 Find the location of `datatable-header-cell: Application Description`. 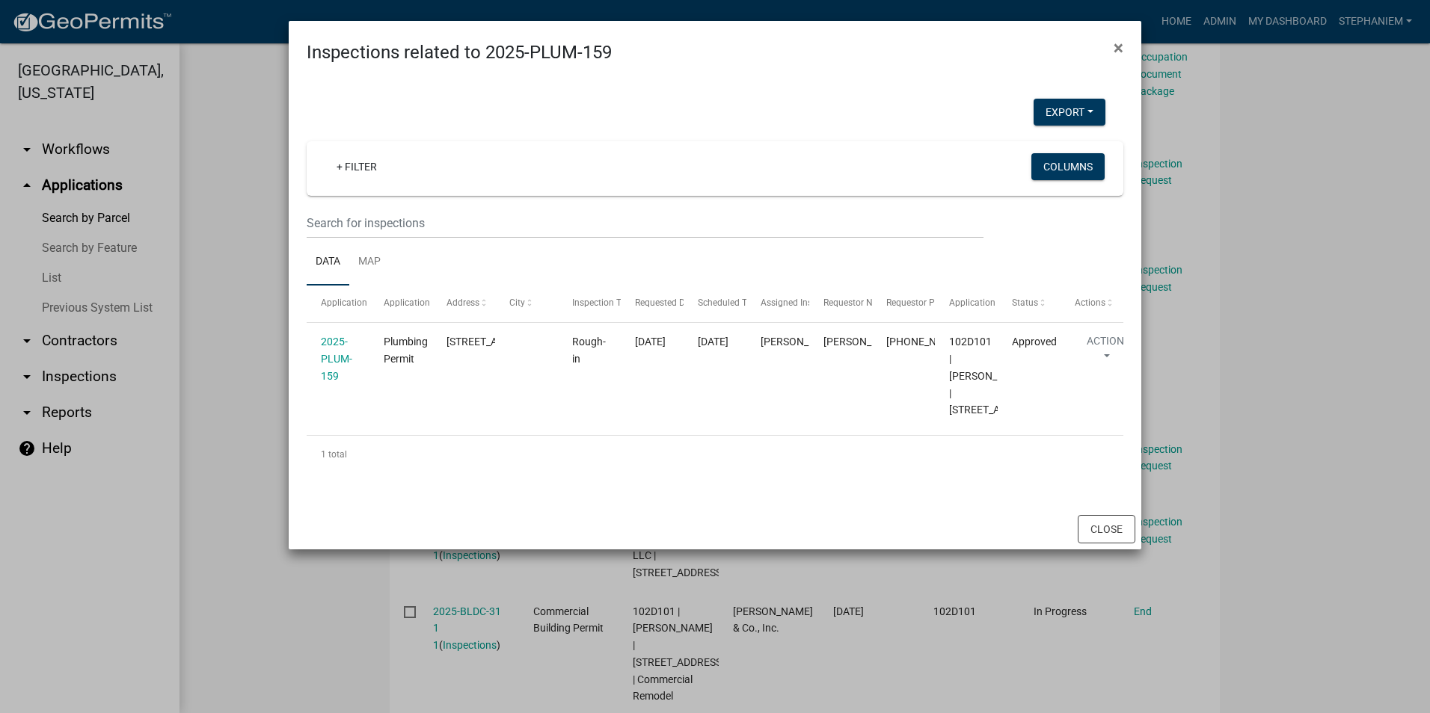

datatable-header-cell: Application Description is located at coordinates (966, 304).